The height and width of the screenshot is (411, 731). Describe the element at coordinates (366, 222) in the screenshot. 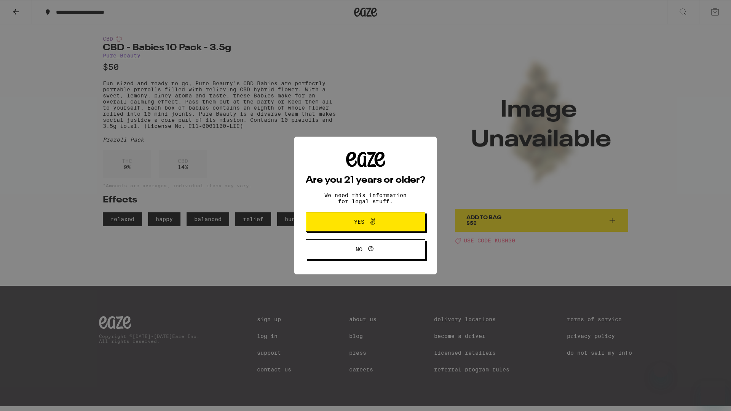

I see `button: Yes` at that location.